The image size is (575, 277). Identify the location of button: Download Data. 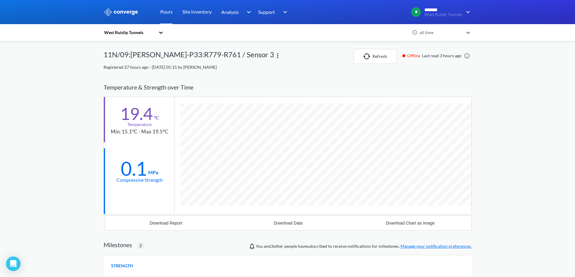
(288, 223).